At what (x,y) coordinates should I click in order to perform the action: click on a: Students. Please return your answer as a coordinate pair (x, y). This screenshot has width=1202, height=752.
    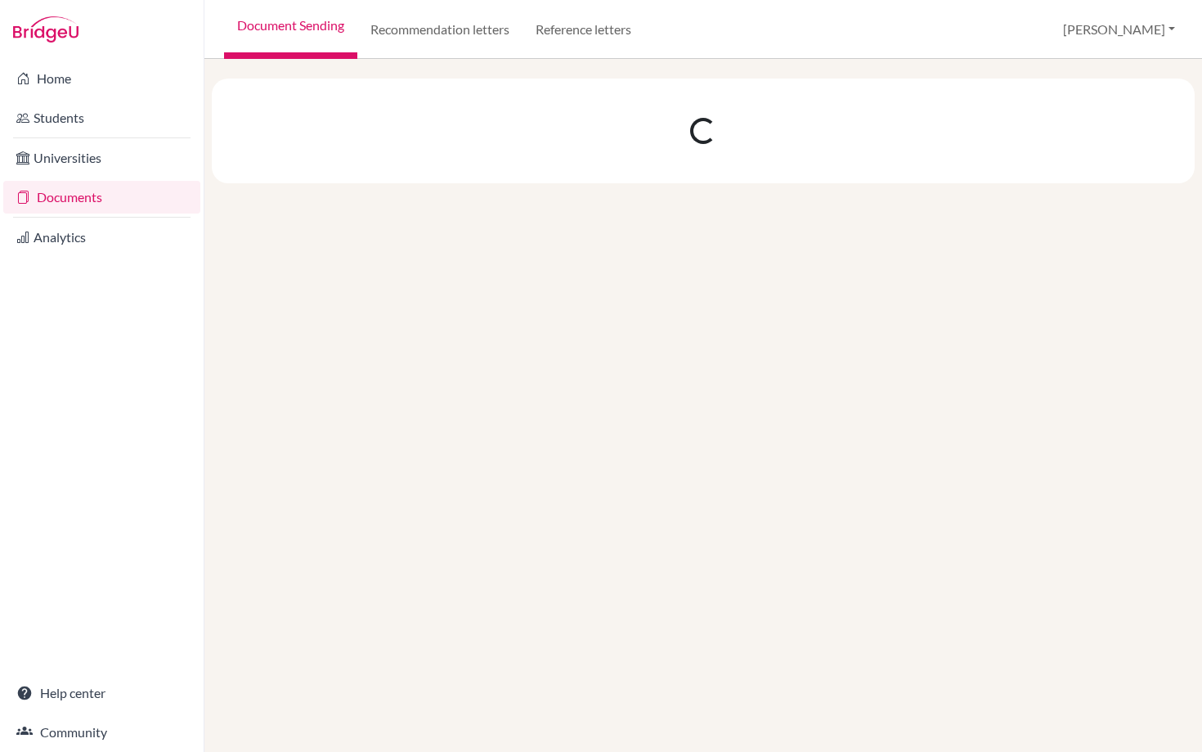
    Looking at the image, I should click on (101, 118).